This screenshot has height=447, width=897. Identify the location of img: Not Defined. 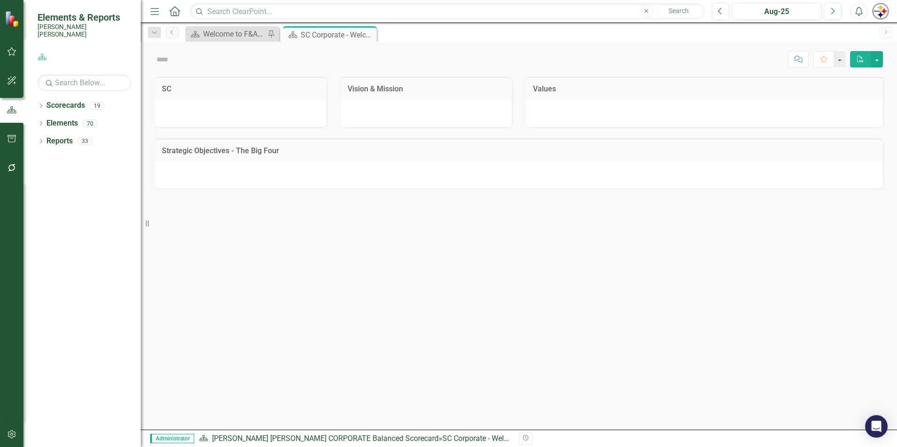
(162, 60).